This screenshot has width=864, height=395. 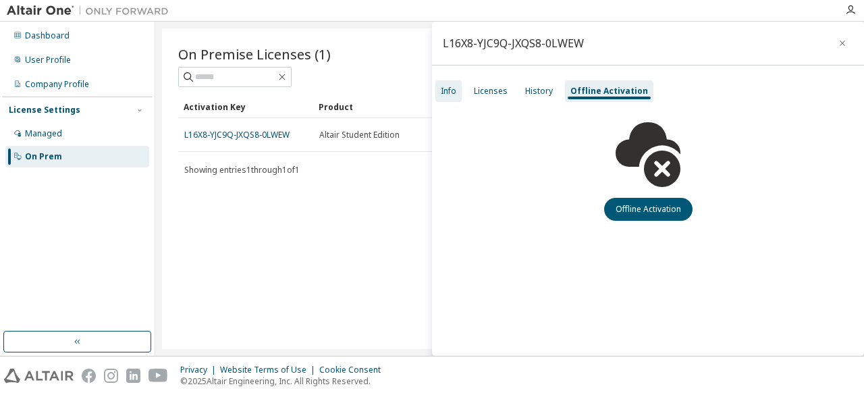 What do you see at coordinates (359, 135) in the screenshot?
I see `span: Altair Student Edition` at bounding box center [359, 135].